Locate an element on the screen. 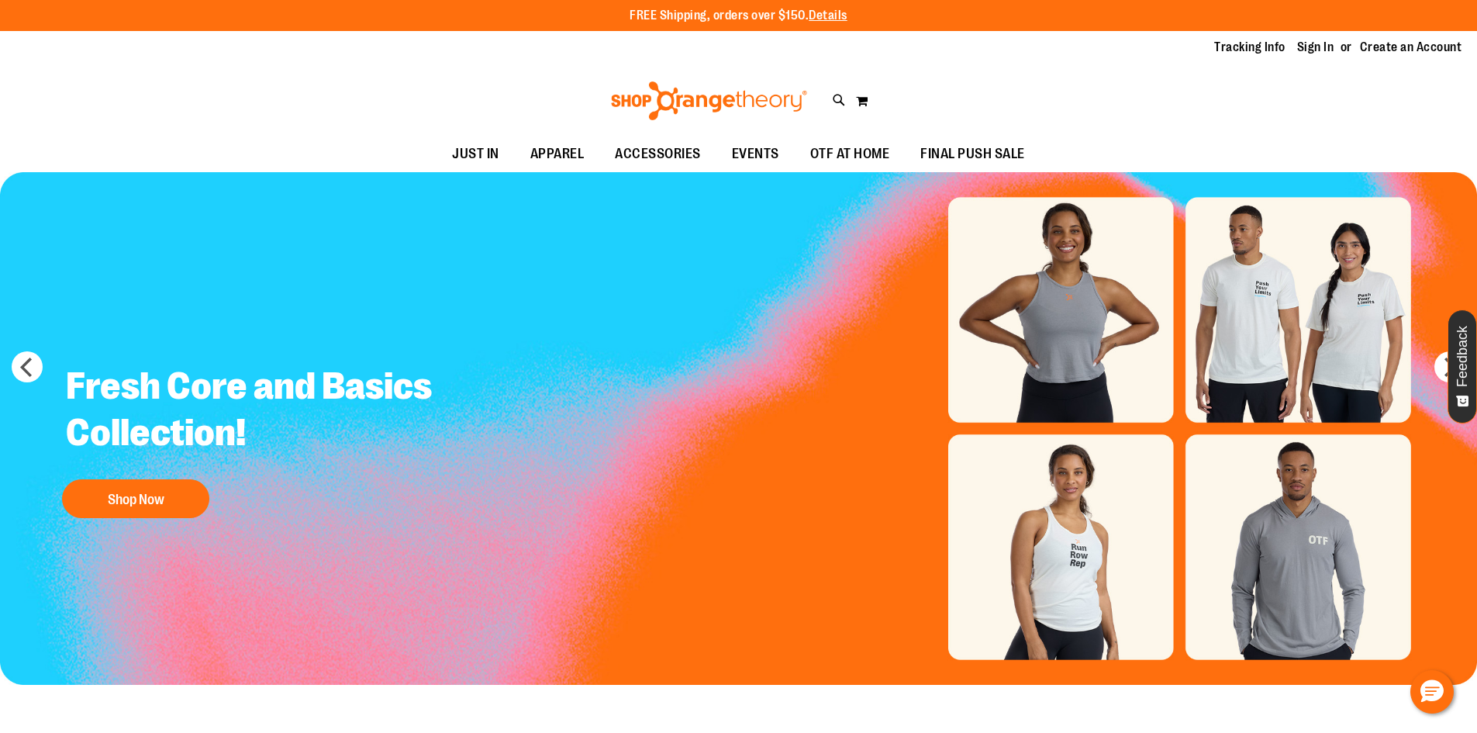 This screenshot has width=1477, height=733. button: Hello, have a question? Let’s chat. is located at coordinates (1432, 692).